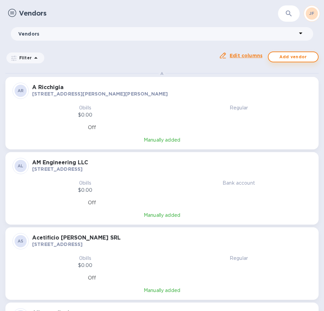 The image size is (324, 311). Describe the element at coordinates (239, 183) in the screenshot. I see `p: Bank account` at that location.